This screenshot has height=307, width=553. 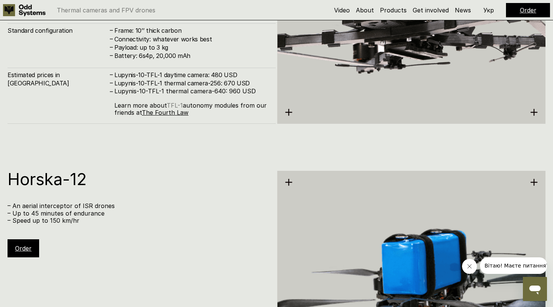 What do you see at coordinates (58, 30) in the screenshot?
I see `h4: Standard configuration` at bounding box center [58, 30].